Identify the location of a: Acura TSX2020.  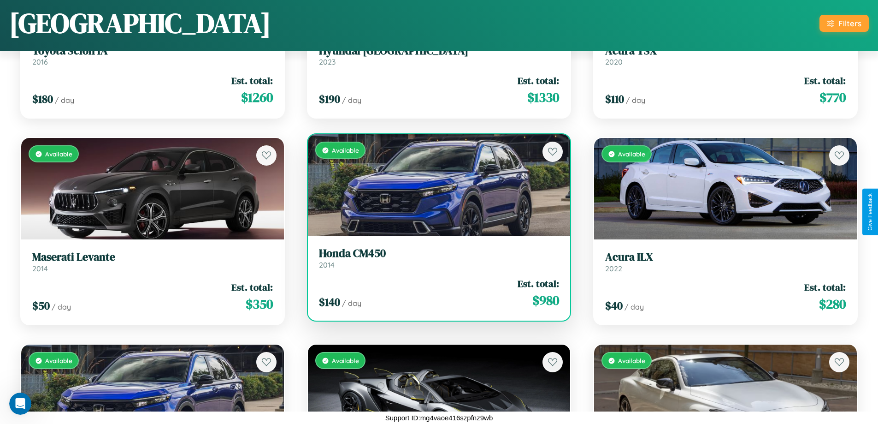
(726, 55).